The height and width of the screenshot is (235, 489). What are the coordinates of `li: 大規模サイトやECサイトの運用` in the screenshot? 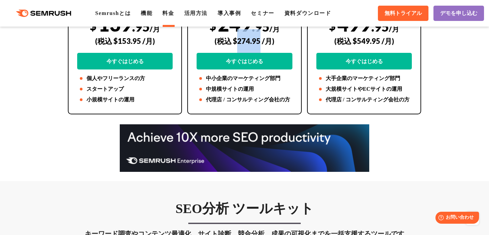 It's located at (364, 89).